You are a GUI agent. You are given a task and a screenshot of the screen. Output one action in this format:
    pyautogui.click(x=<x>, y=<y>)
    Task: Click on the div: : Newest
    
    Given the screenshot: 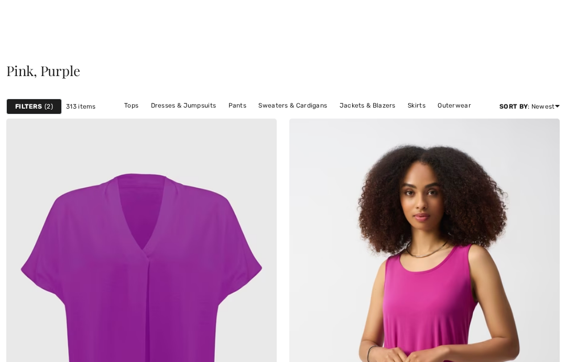 What is the action you would take?
    pyautogui.click(x=529, y=106)
    